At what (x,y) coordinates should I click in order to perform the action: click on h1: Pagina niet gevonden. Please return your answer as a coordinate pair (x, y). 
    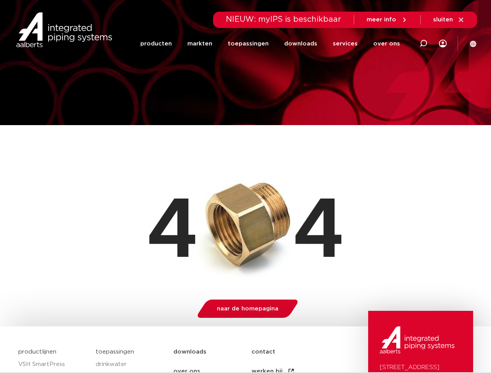
    Looking at the image, I should click on (246, 142).